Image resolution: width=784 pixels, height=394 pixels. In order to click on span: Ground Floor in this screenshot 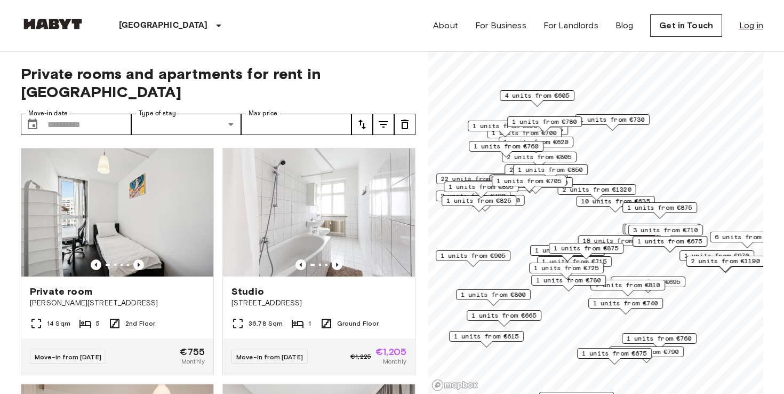, I will do `click(358, 323)`.